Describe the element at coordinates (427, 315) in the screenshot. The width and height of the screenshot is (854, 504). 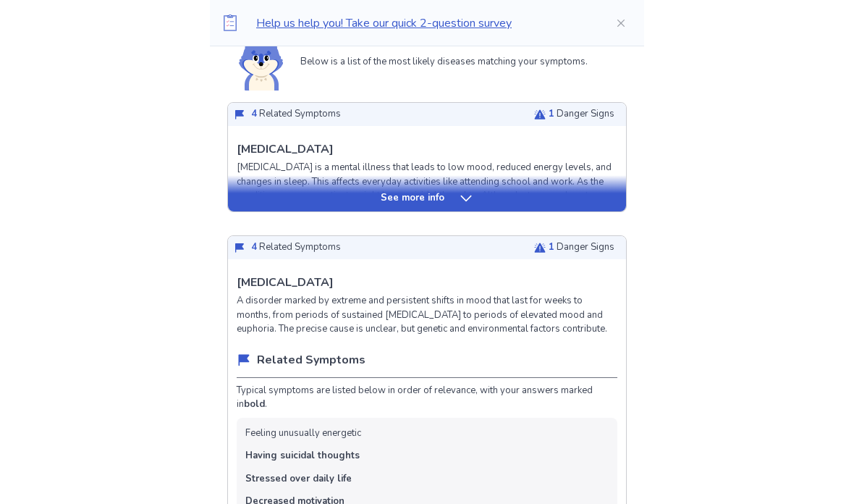
I see `p: A disorder marked by extreme and persistent shifts in mood that last for weeks to months, from pe...` at that location.